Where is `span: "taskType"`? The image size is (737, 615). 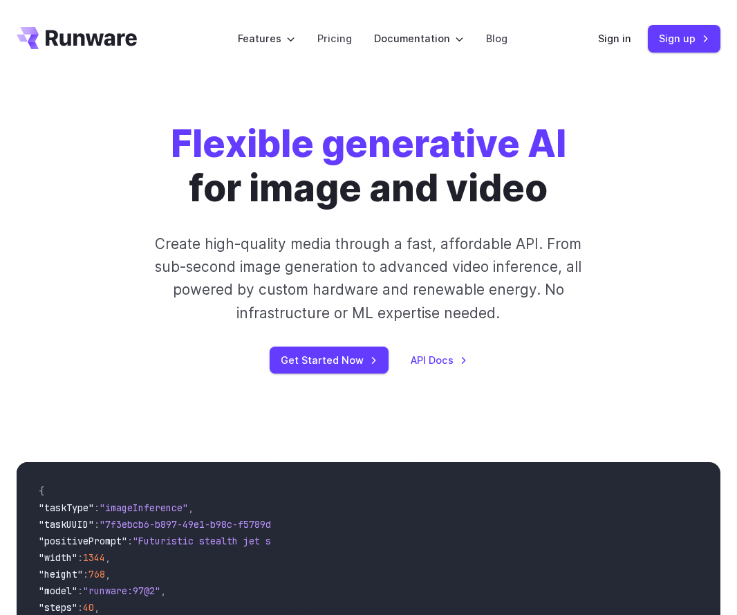
span: "taskType" is located at coordinates (66, 508).